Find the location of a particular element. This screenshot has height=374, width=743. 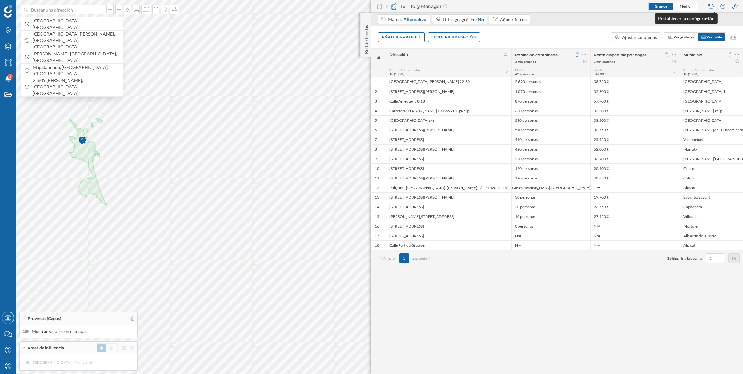

div: 560 personas is located at coordinates (551, 120).